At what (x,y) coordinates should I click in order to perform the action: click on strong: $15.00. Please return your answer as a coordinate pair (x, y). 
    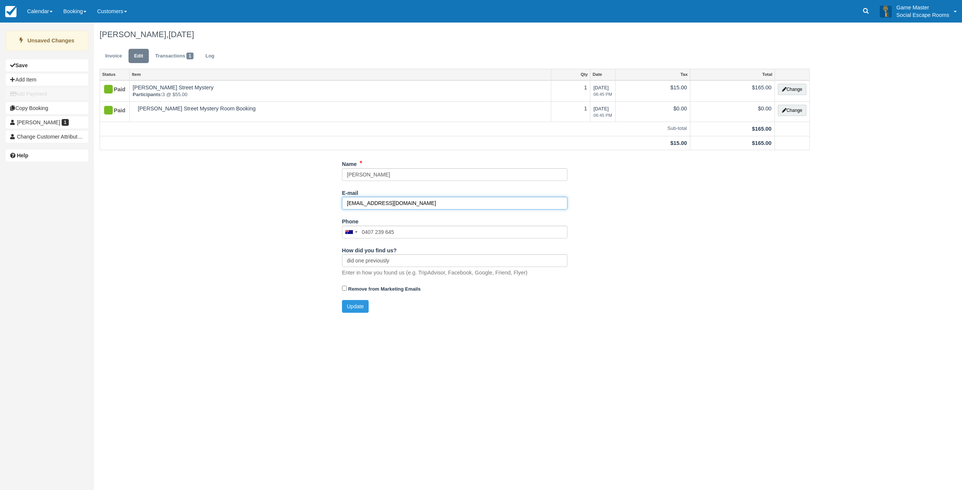
    Looking at the image, I should click on (679, 143).